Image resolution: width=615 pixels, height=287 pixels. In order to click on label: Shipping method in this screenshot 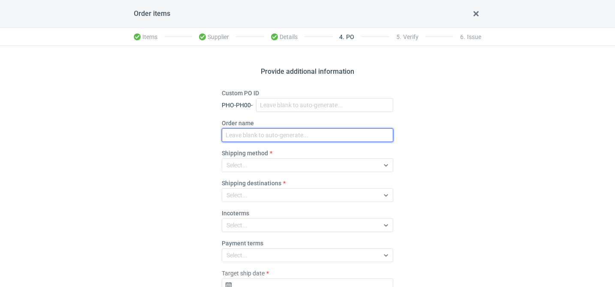, I will do `click(245, 153)`.